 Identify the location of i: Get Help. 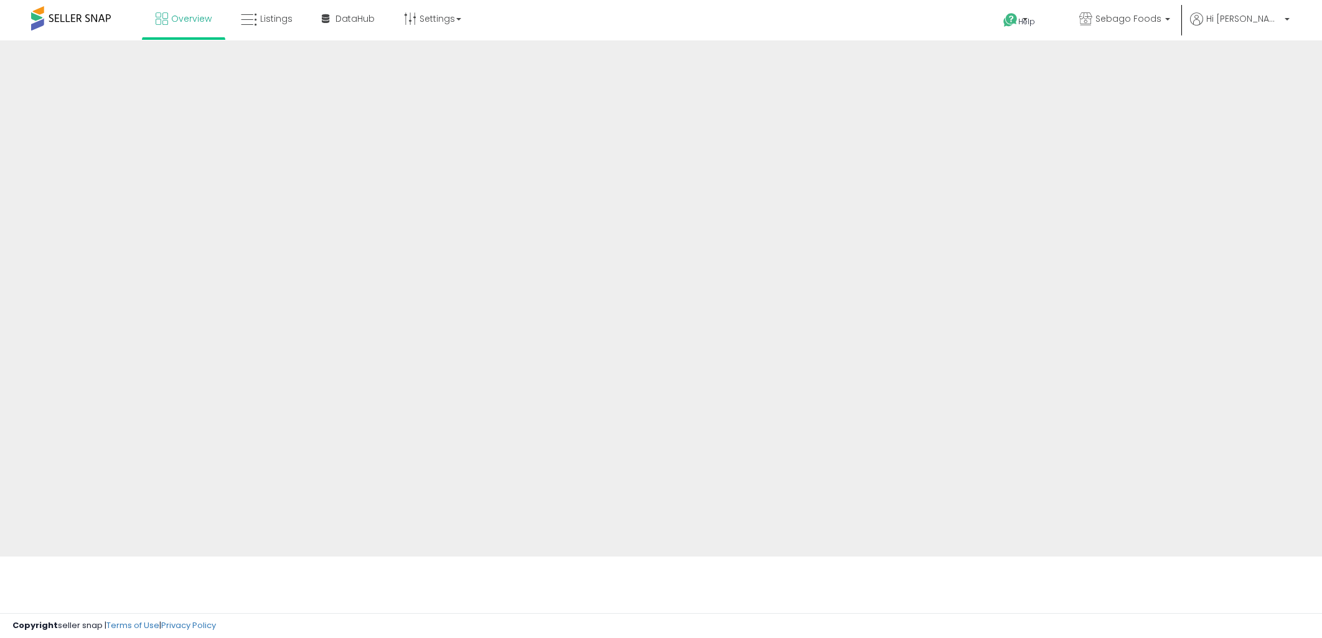
(1010, 20).